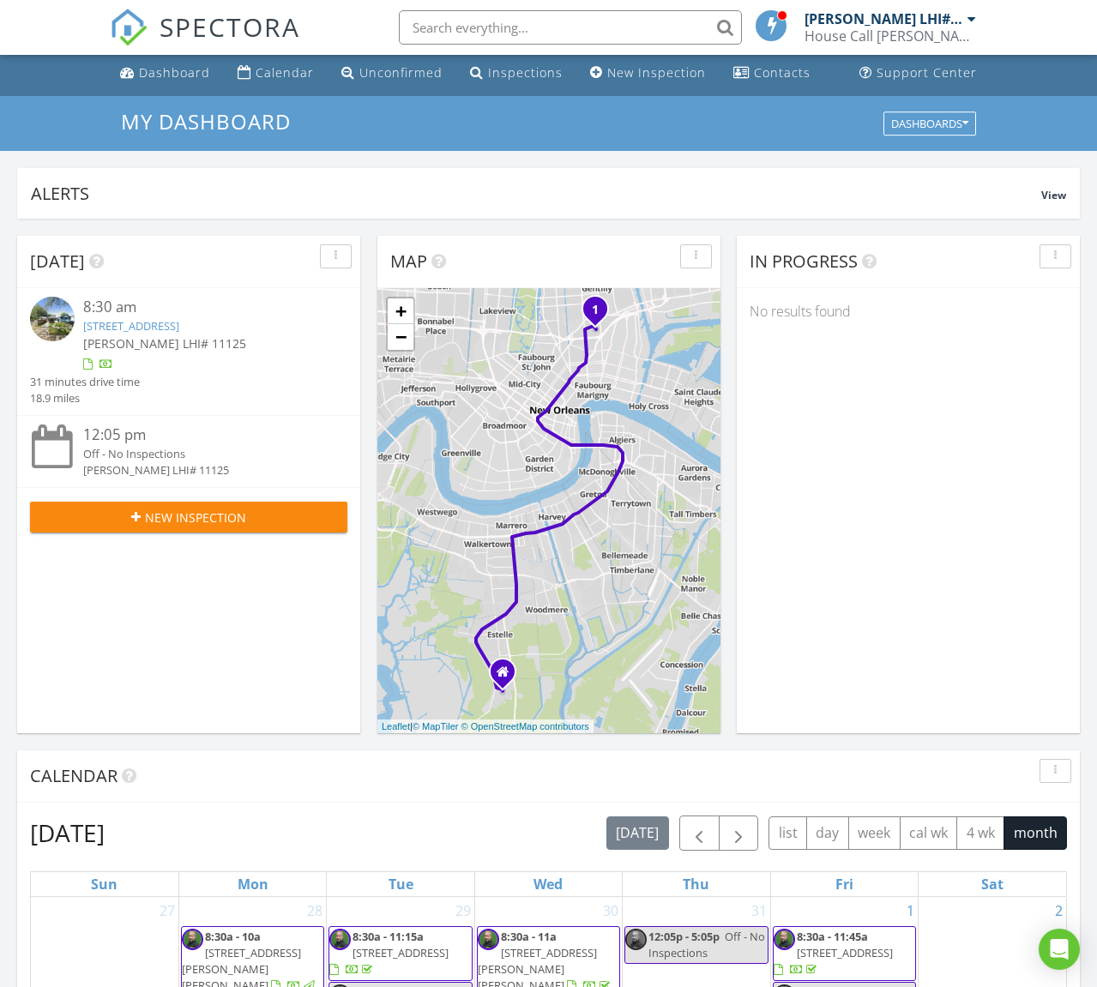 The width and height of the screenshot is (1097, 987). Describe the element at coordinates (782, 72) in the screenshot. I see `div: Contacts` at that location.